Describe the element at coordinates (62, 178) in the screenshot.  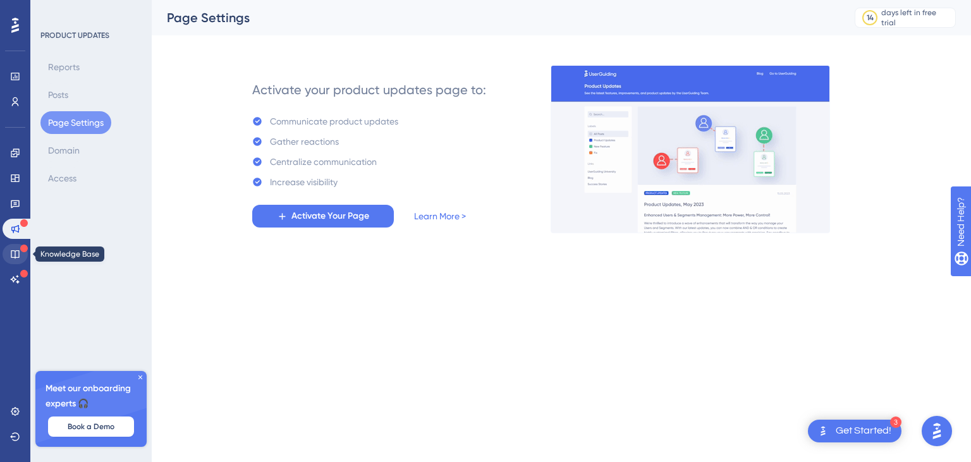
I see `button: Access` at that location.